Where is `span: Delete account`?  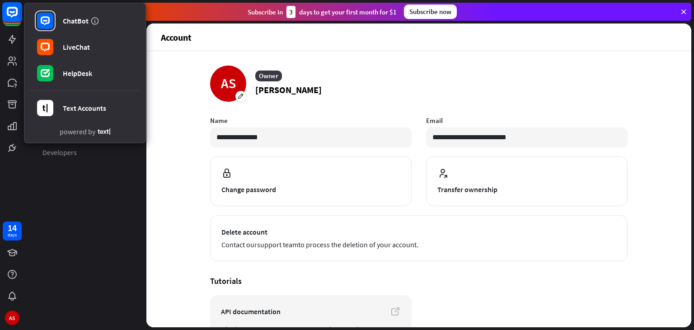 span: Delete account is located at coordinates (419, 232).